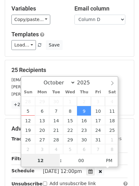  I want to click on h5: 25 Recipients, so click(70, 70).